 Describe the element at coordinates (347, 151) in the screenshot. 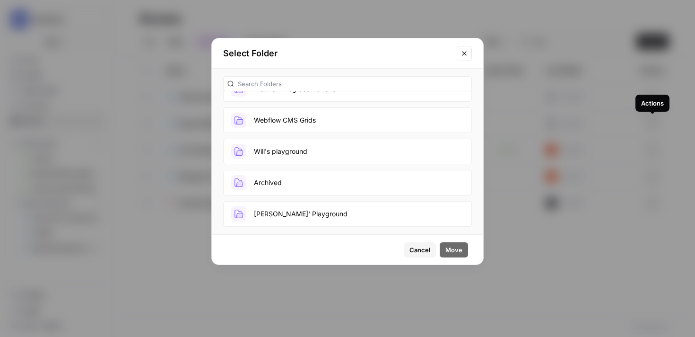

I see `button: Will's playground` at that location.